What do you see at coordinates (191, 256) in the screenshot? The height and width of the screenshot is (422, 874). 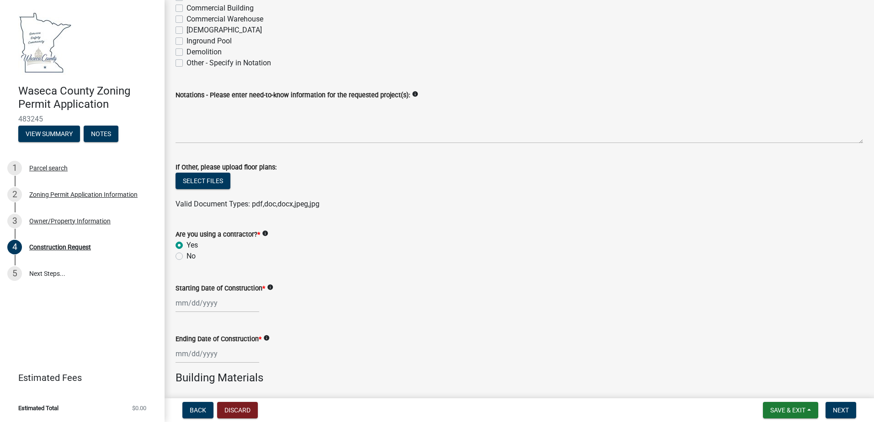 I see `label: No` at bounding box center [191, 256].